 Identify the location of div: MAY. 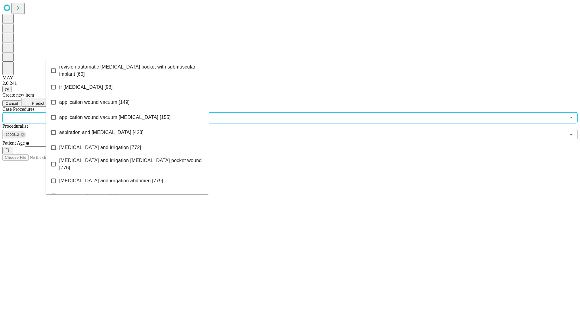
(290, 78).